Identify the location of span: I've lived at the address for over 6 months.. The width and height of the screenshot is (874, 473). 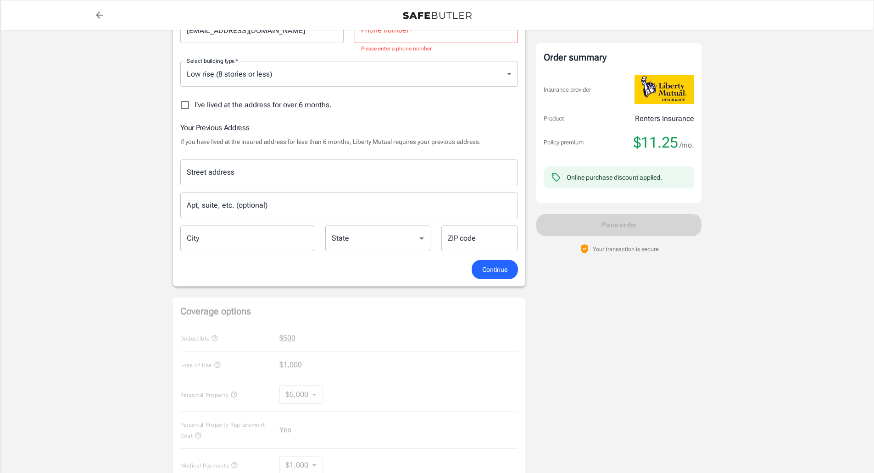
(263, 105).